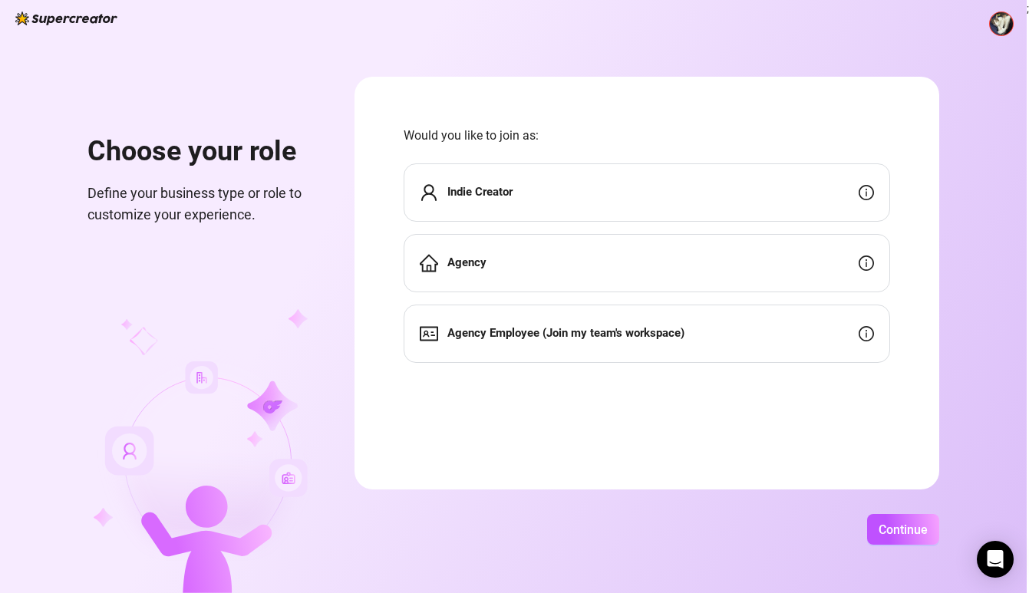 This screenshot has width=1029, height=593. What do you see at coordinates (647, 135) in the screenshot?
I see `span: Would you like to join as:` at bounding box center [647, 135].